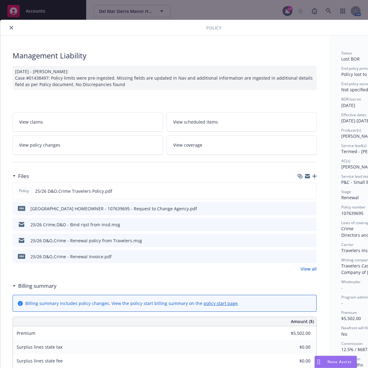 Image resolution: width=368 pixels, height=368 pixels. What do you see at coordinates (348, 245) in the screenshot?
I see `span: Carrier` at bounding box center [348, 245].